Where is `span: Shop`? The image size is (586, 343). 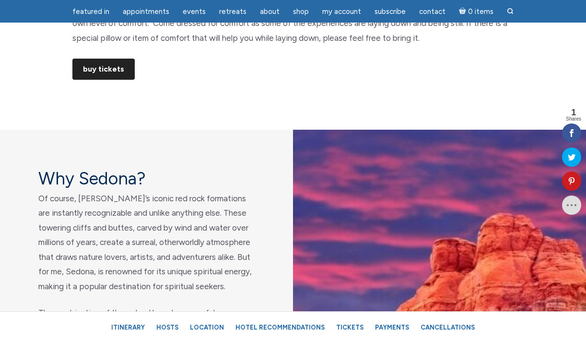
span: Shop is located at coordinates (301, 12).